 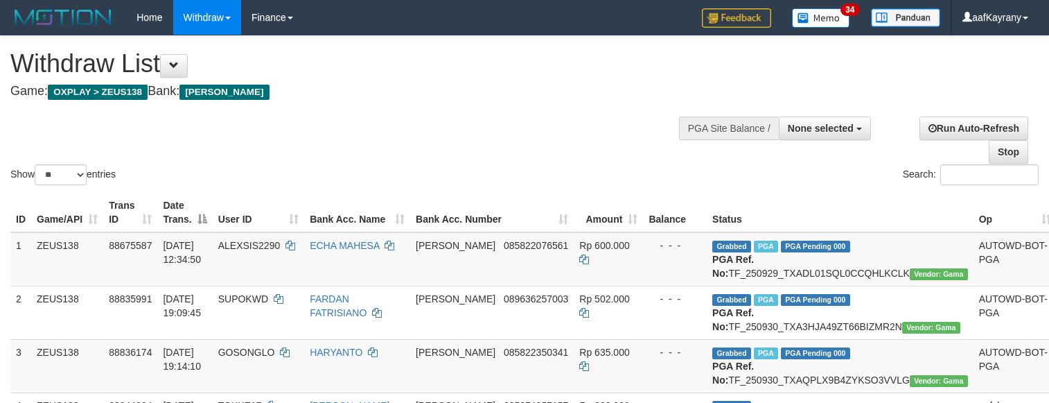 I want to click on th: Amount: activate to sort column ascending, so click(x=608, y=212).